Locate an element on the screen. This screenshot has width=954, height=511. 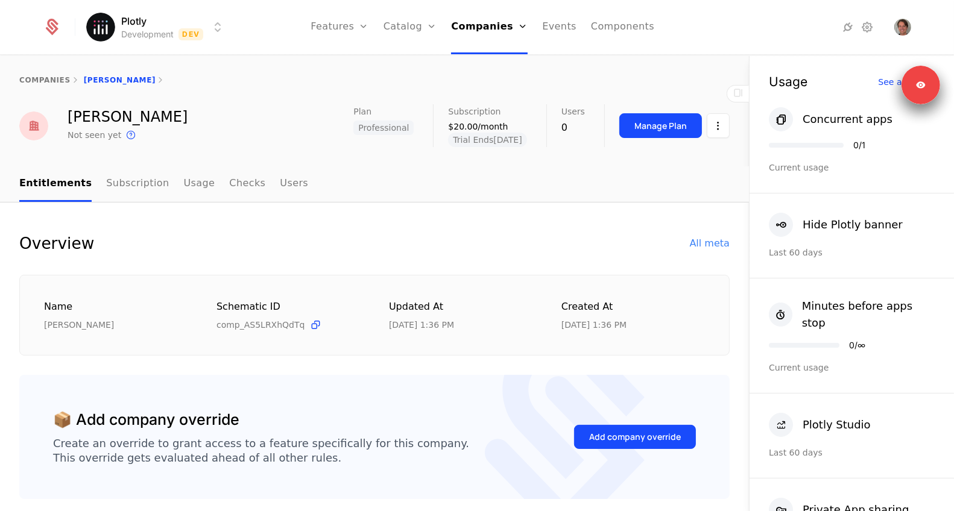
button: Add company override is located at coordinates (635, 437).